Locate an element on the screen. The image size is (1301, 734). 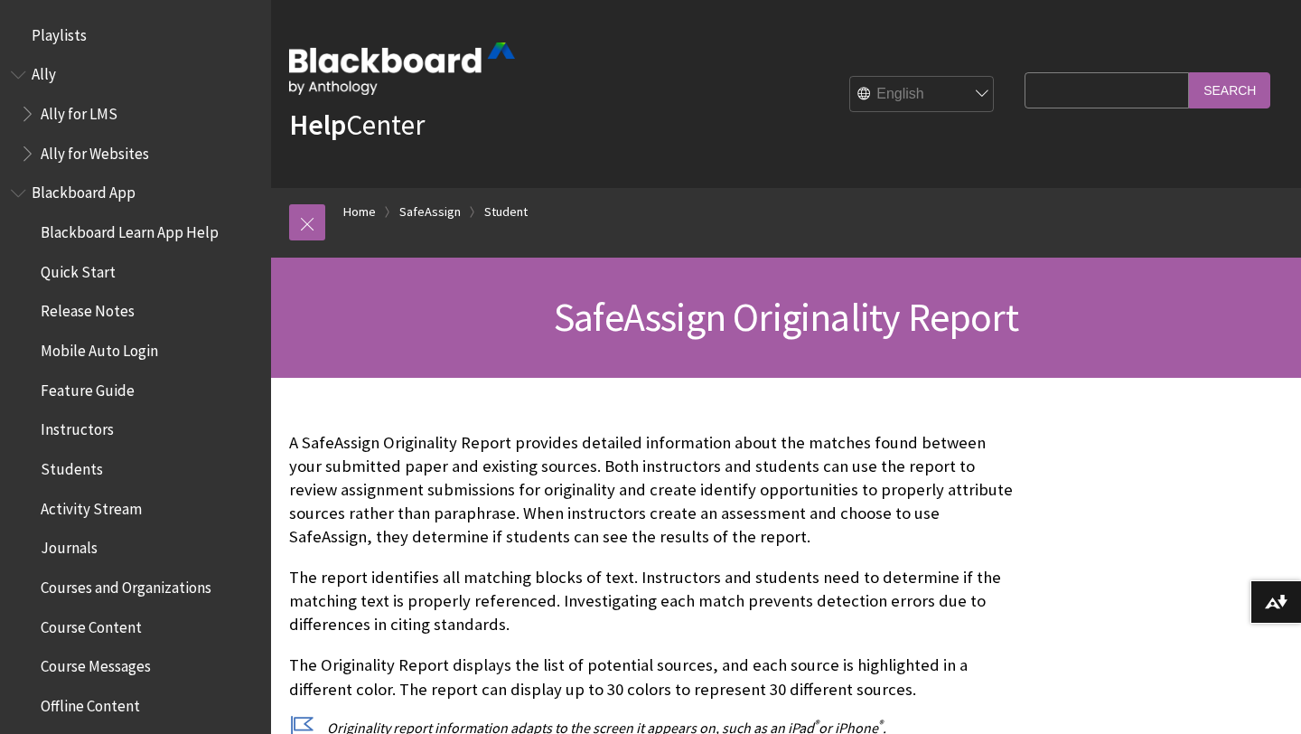
select: Site Language Selector is located at coordinates (922, 95).